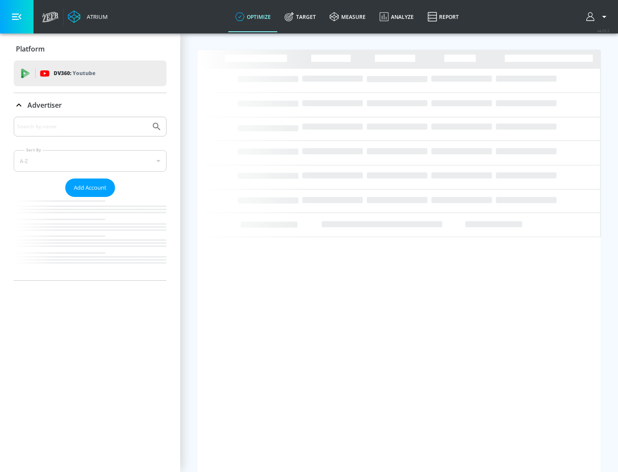 The width and height of the screenshot is (618, 472). I want to click on span: Add Account, so click(90, 187).